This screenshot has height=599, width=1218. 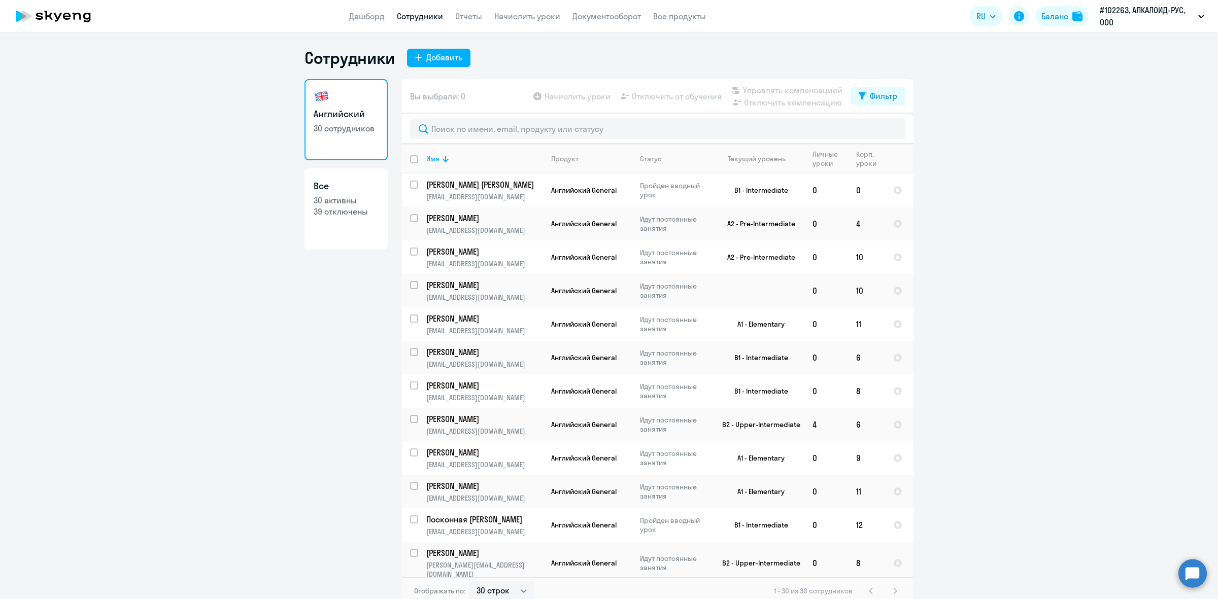 What do you see at coordinates (606, 16) in the screenshot?
I see `a: Документооборот` at bounding box center [606, 16].